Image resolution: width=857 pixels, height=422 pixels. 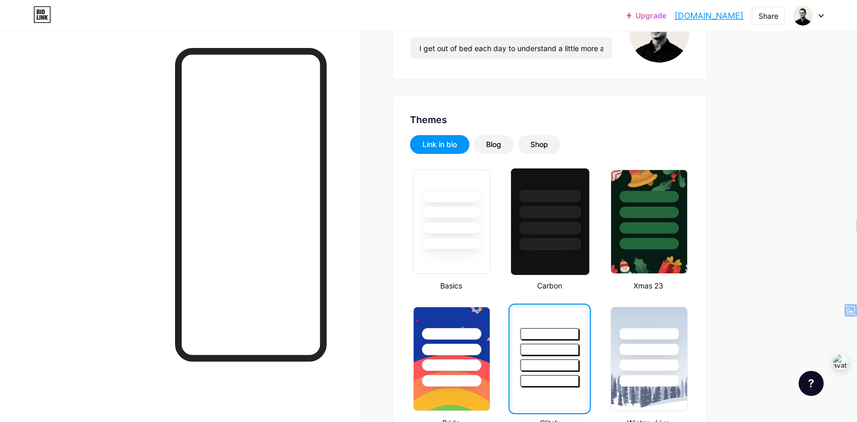 What do you see at coordinates (451, 285) in the screenshot?
I see `div: Basics` at bounding box center [451, 285].